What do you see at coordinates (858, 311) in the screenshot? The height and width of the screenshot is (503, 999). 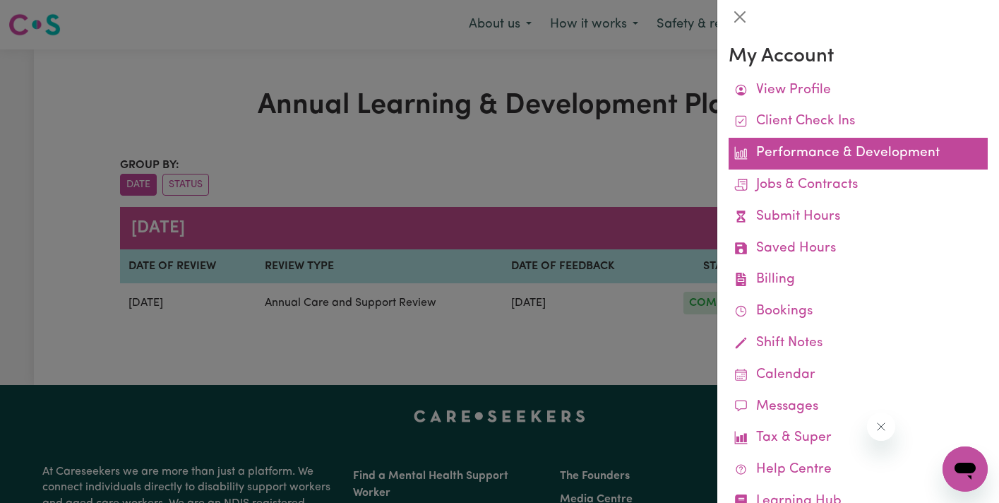 I see `a: Bookings` at bounding box center [858, 311].